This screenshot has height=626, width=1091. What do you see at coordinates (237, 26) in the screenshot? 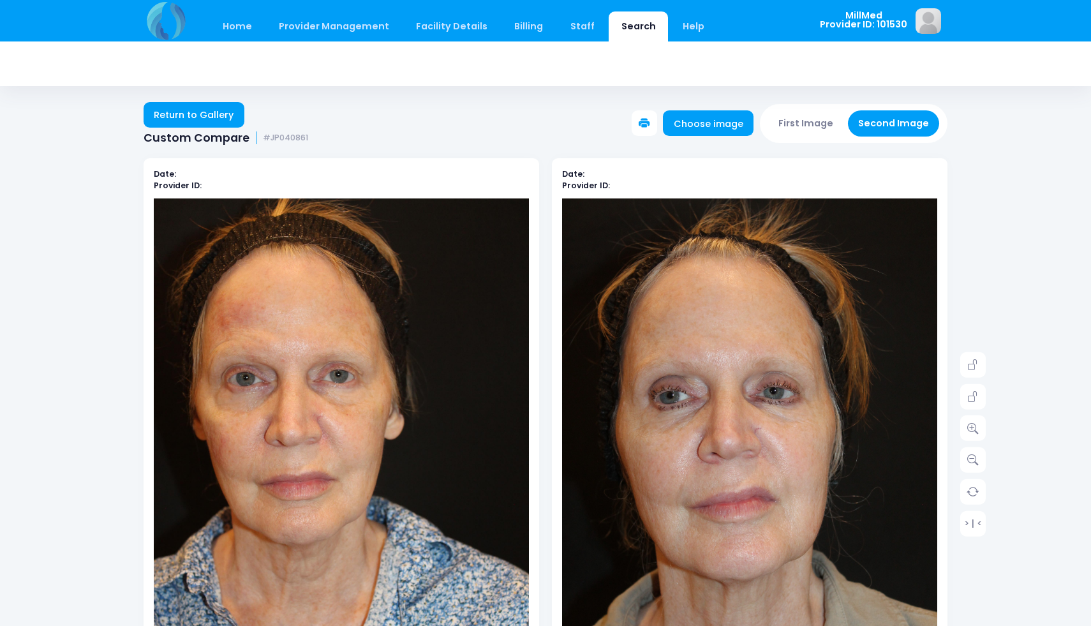
I see `a: Home` at bounding box center [237, 26].